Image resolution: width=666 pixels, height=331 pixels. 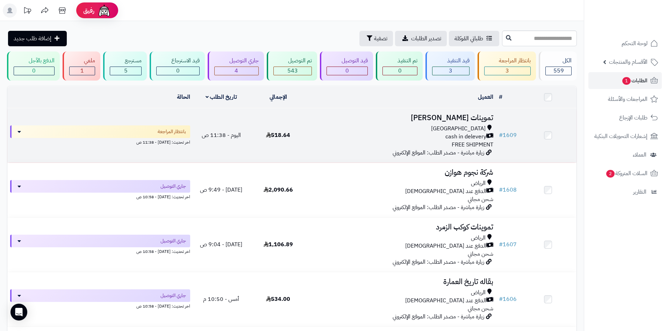 What do you see at coordinates (450, 66) in the screenshot?
I see `a: قيد التنفيذ 3` at bounding box center [450, 66].